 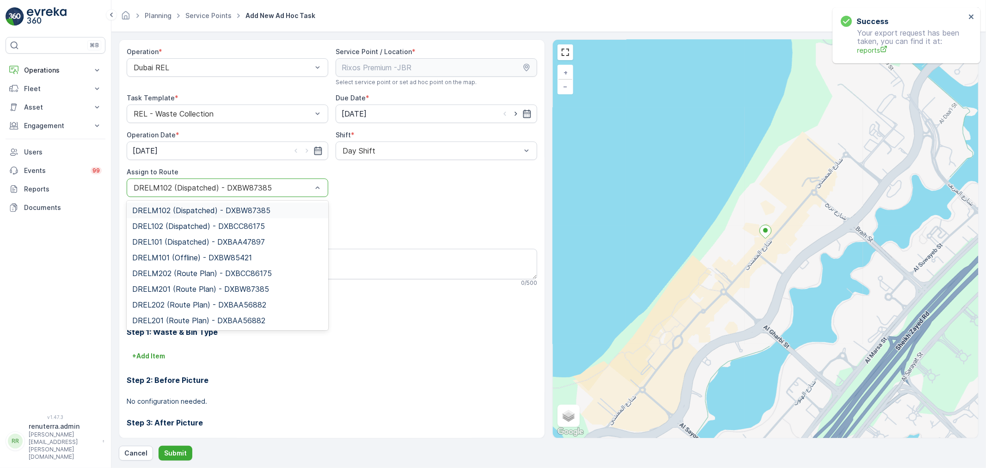 What do you see at coordinates (158, 15) in the screenshot?
I see `a: Planning` at bounding box center [158, 15].